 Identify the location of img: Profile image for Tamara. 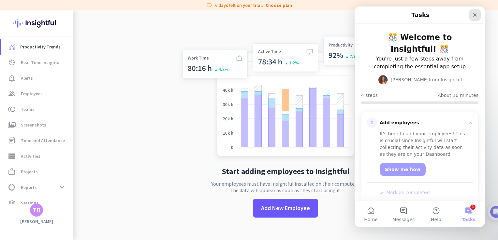
(28, 73).